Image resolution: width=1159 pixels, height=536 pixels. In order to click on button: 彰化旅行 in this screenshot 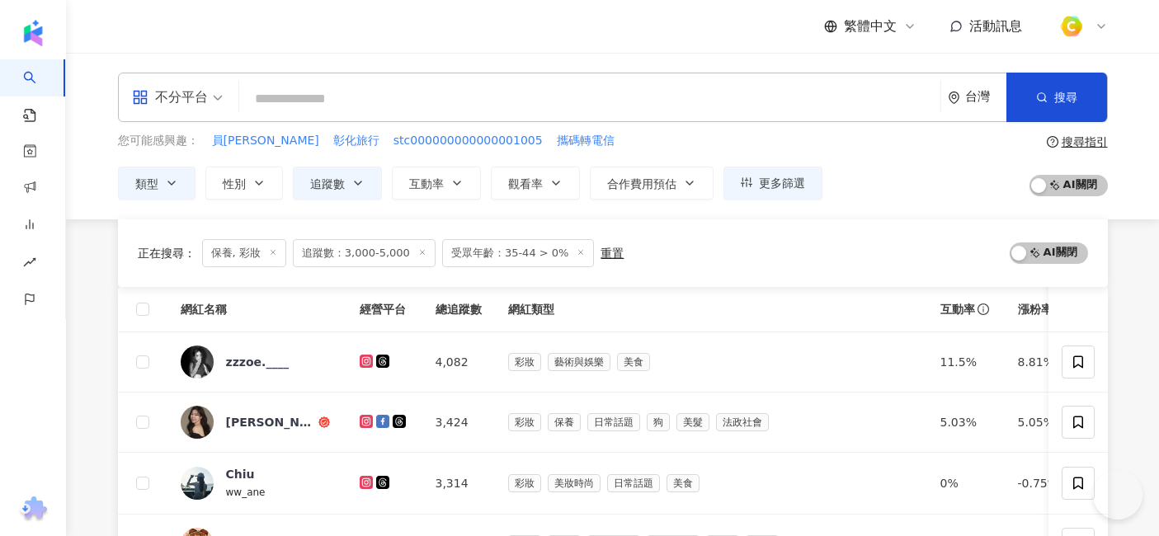, I will do `click(356, 141)`.